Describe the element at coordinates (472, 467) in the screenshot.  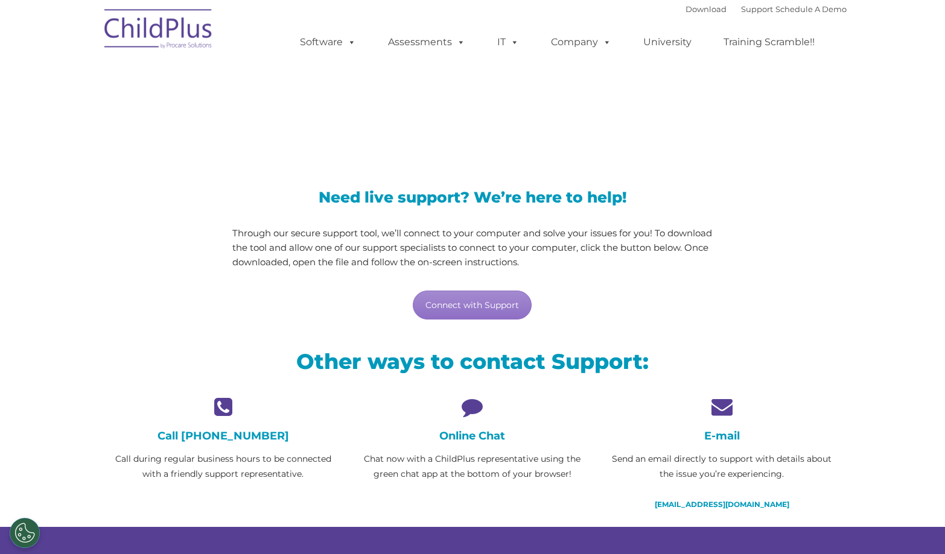
I see `p: Chat now with a ChildPlus representative using the green chat app at the bottom of your browser!` at that location.